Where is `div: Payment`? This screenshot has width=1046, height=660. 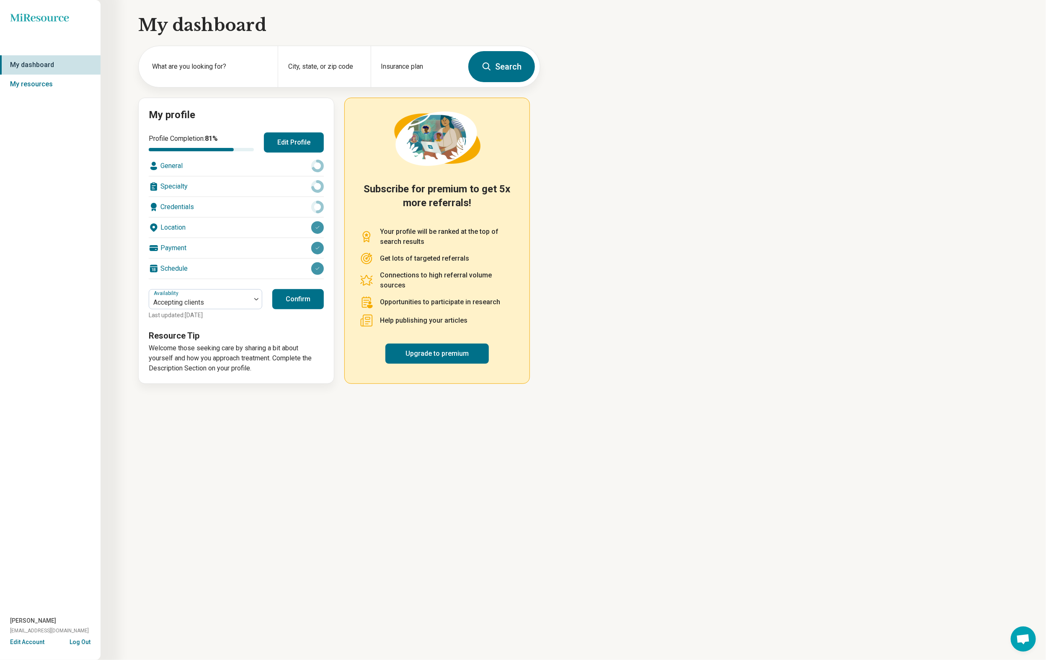 div: Payment is located at coordinates (236, 248).